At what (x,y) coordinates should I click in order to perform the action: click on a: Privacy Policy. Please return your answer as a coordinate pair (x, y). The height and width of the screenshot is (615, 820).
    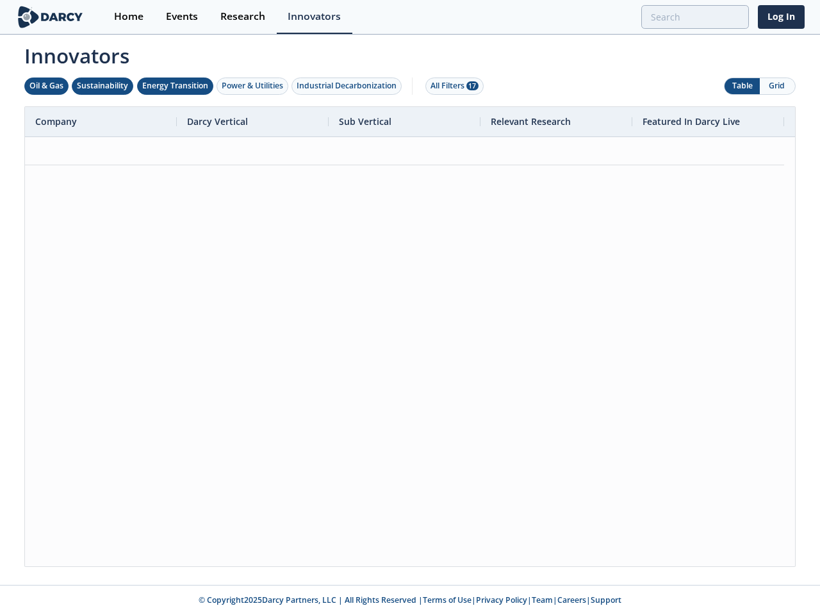
    Looking at the image, I should click on (501, 599).